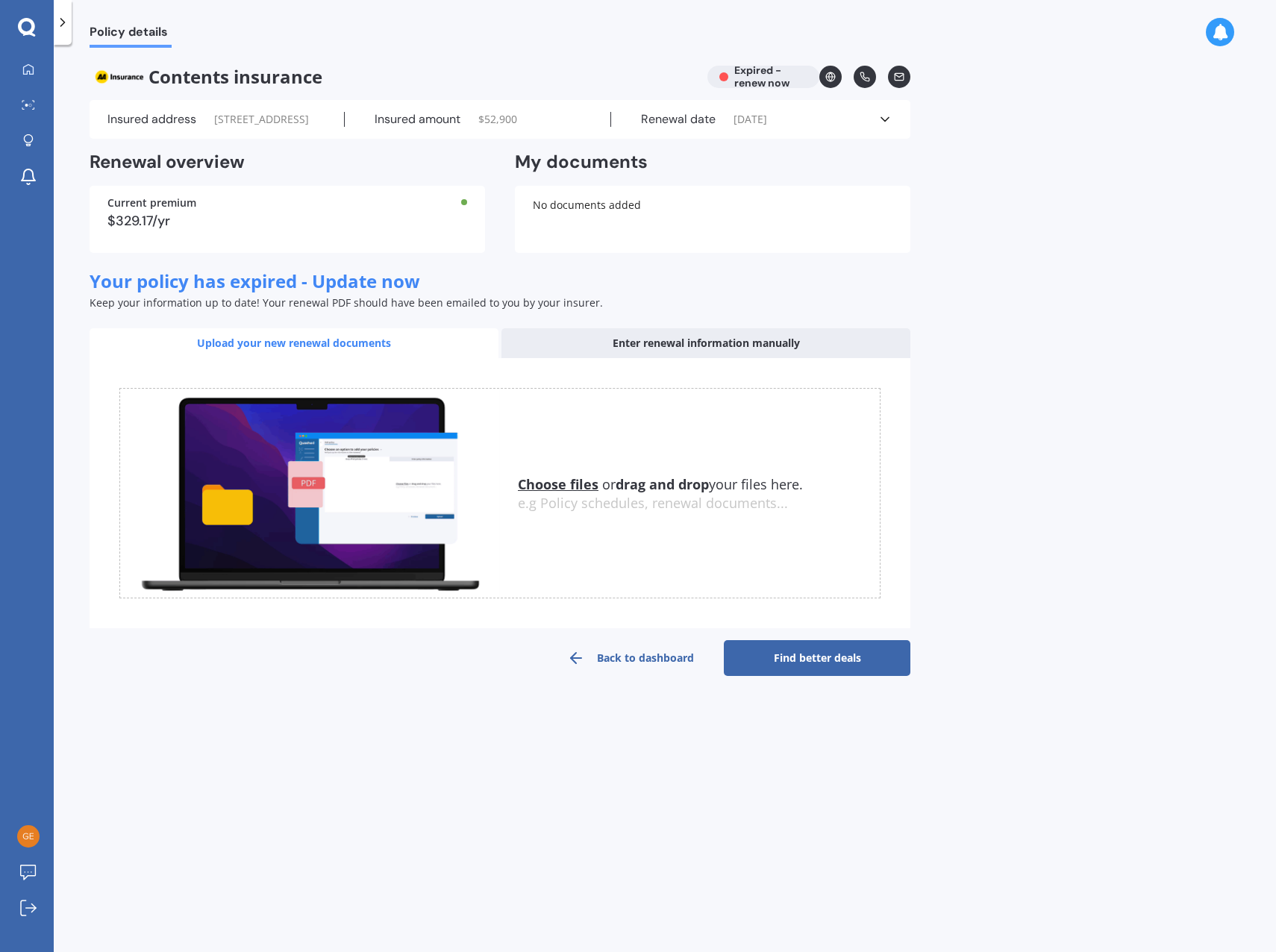 The image size is (1276, 952). What do you see at coordinates (705, 343) in the screenshot?
I see `div: Enter renewal information manually` at bounding box center [705, 343].